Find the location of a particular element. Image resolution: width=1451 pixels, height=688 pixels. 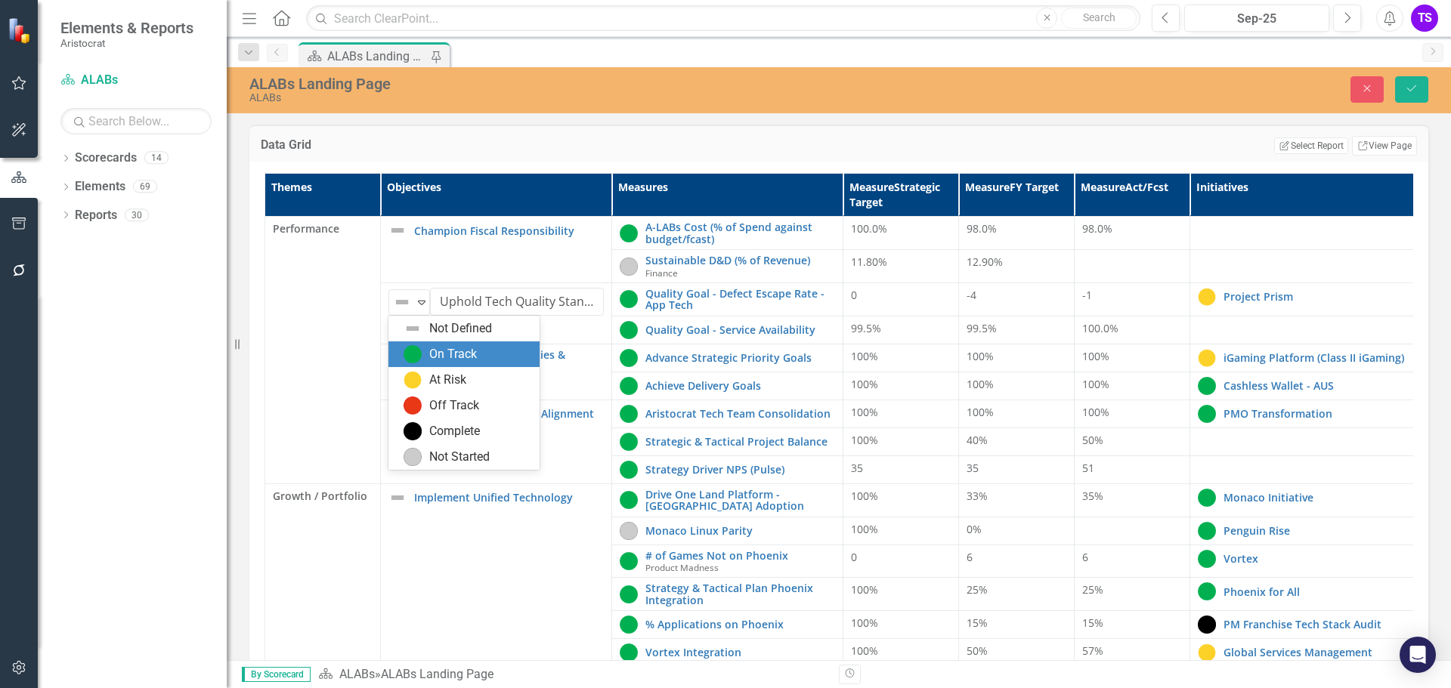

div: TS is located at coordinates (1425, 18).